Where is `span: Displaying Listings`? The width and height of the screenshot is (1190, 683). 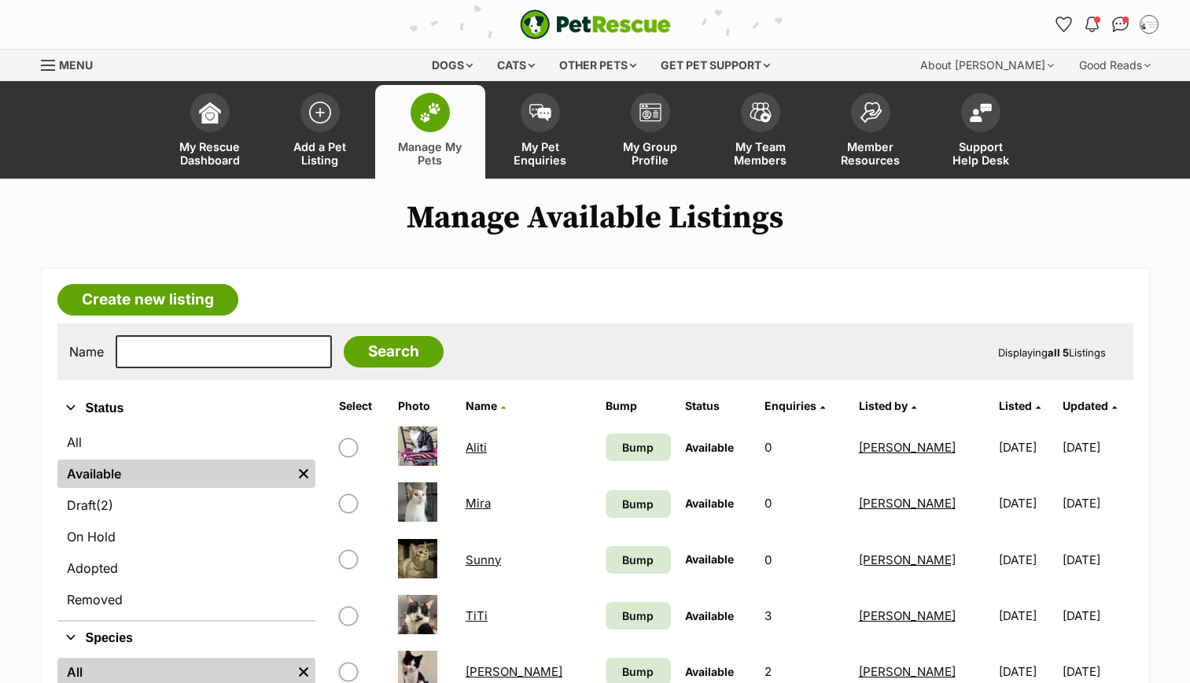
span: Displaying Listings is located at coordinates (1052, 352).